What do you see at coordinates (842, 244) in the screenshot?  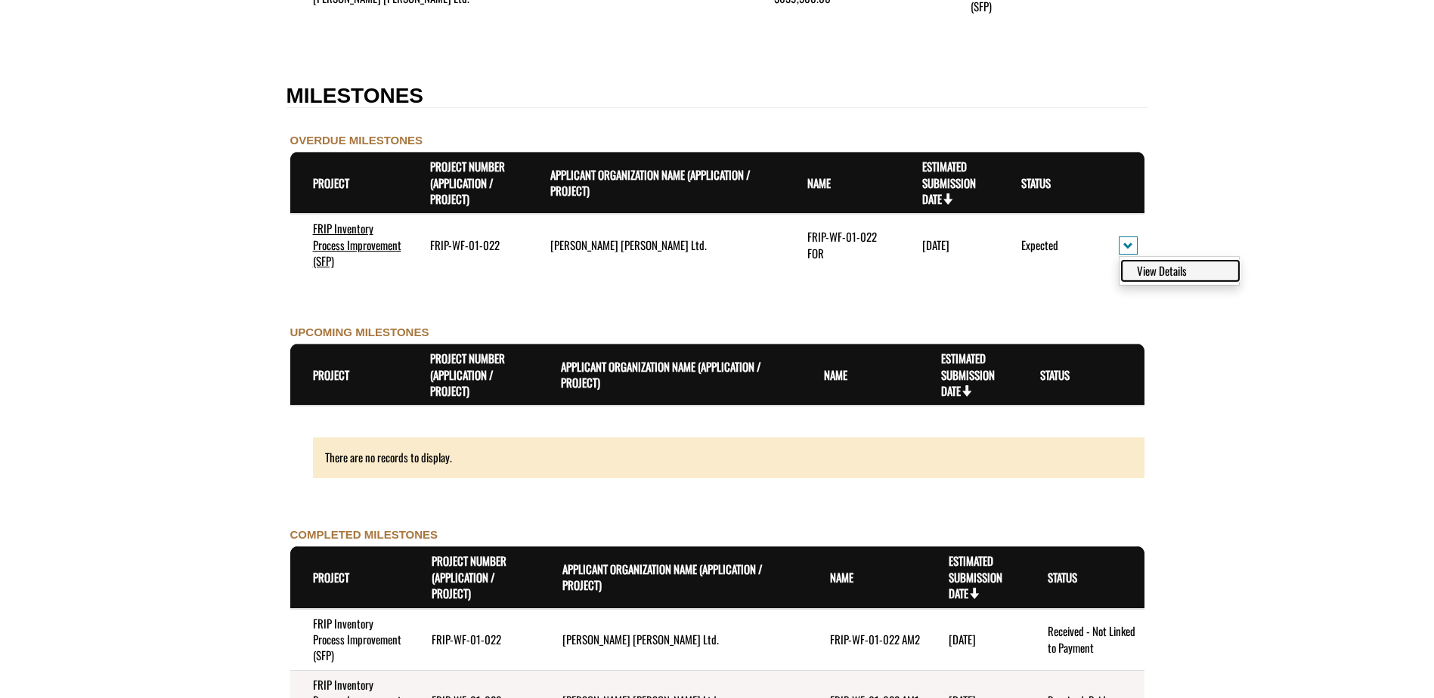 I see `td: FRIP-WF-01-022 FOR` at bounding box center [842, 244].